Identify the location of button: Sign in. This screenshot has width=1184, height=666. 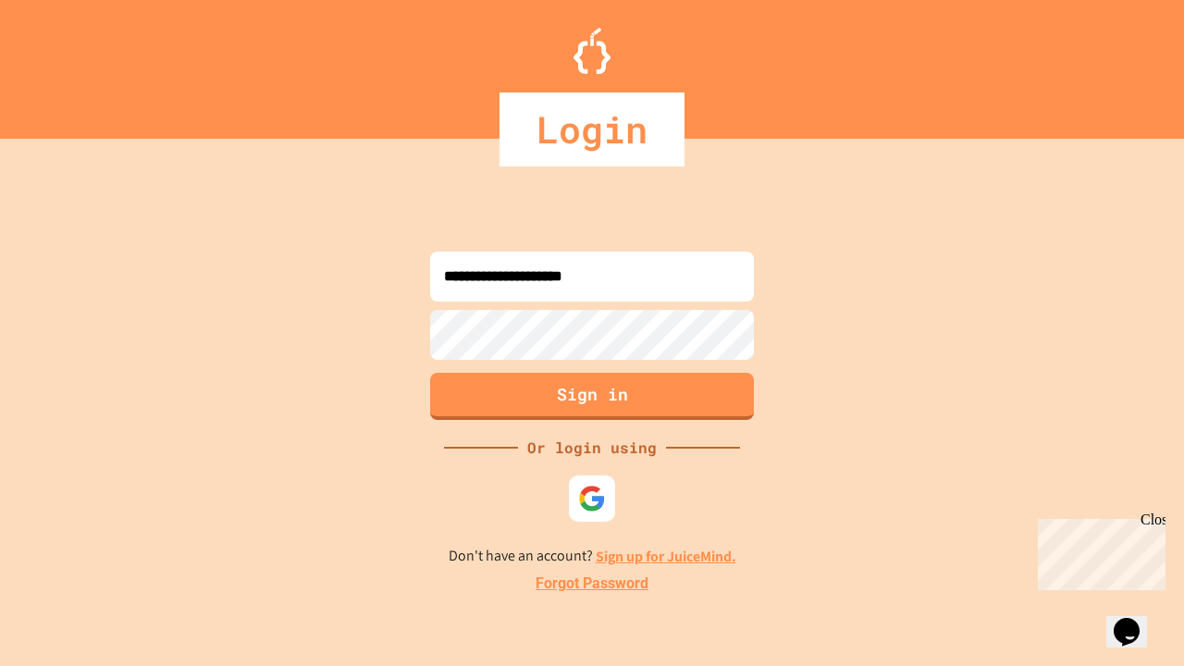
(592, 396).